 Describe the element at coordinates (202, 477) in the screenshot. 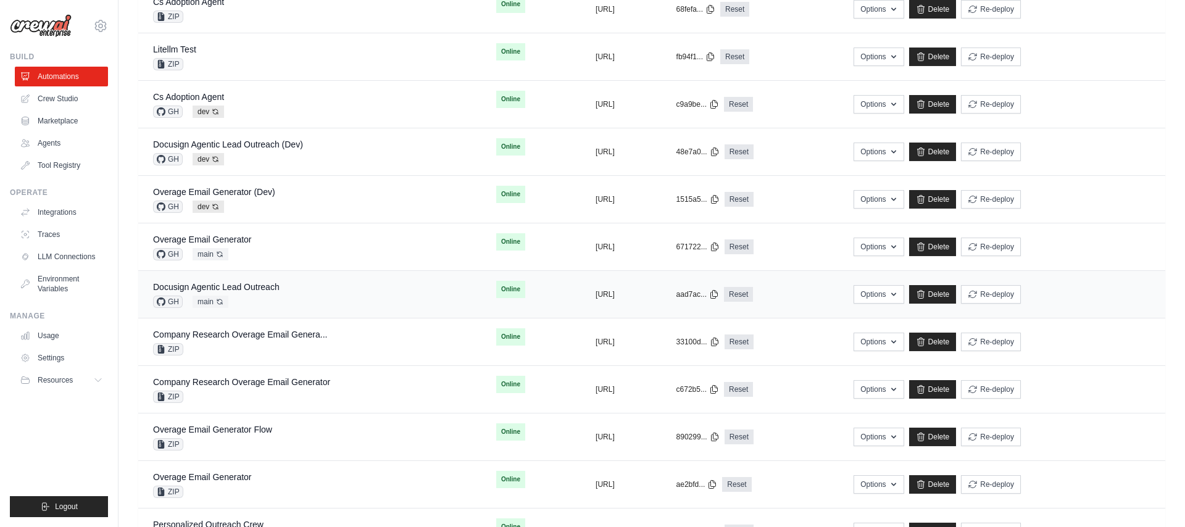

I see `a: Overage Email Generator` at that location.